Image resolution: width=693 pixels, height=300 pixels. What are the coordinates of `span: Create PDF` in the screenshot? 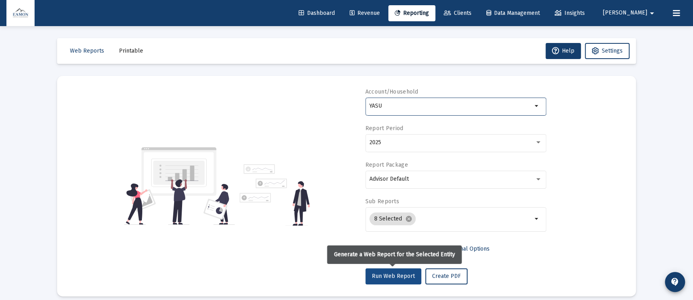 It's located at (446, 276).